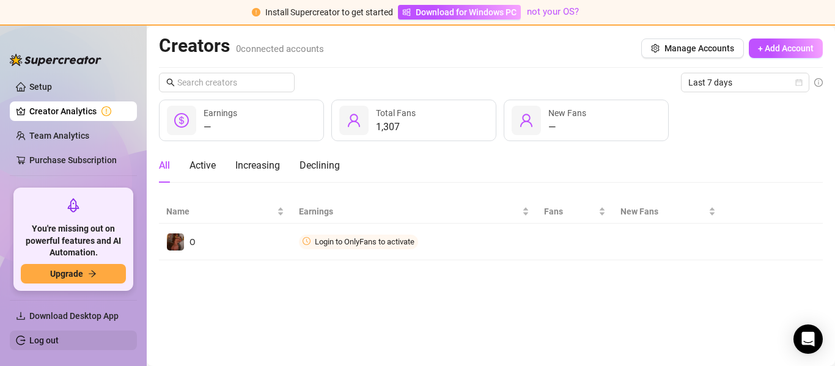  Describe the element at coordinates (570, 212) in the screenshot. I see `span: Fans` at that location.